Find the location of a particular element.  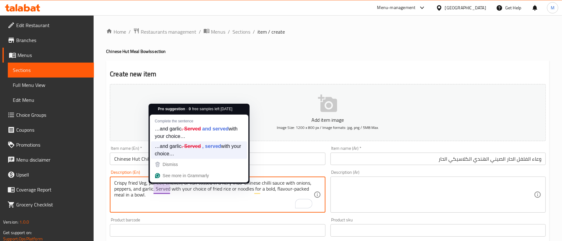

span: Edit Restaurant is located at coordinates (52, 25).